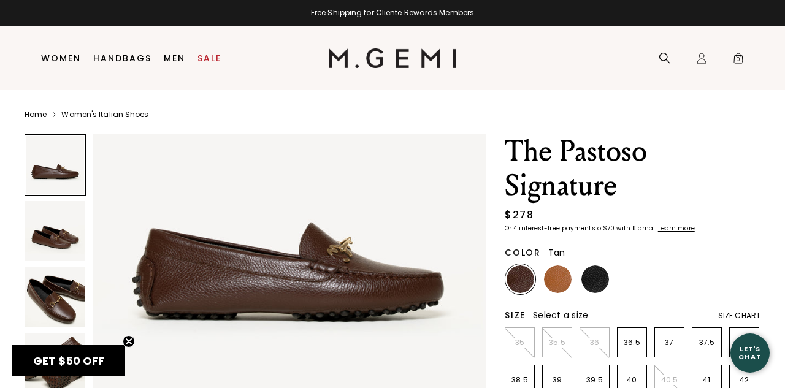 Image resolution: width=785 pixels, height=388 pixels. Describe the element at coordinates (105, 115) in the screenshot. I see `a: Women's Italian Shoes` at that location.